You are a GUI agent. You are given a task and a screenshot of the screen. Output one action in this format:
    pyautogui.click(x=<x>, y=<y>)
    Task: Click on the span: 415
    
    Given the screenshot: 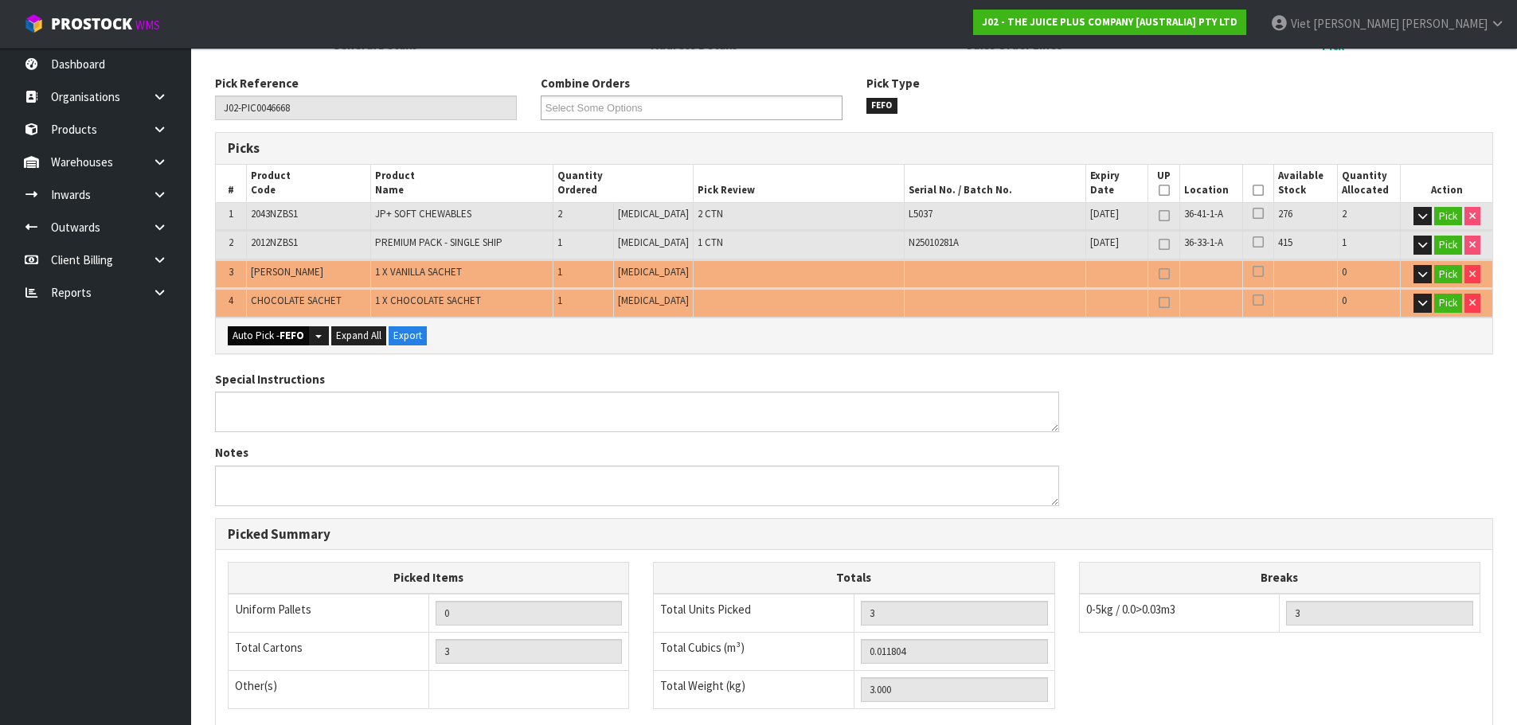 What is the action you would take?
    pyautogui.click(x=1285, y=242)
    